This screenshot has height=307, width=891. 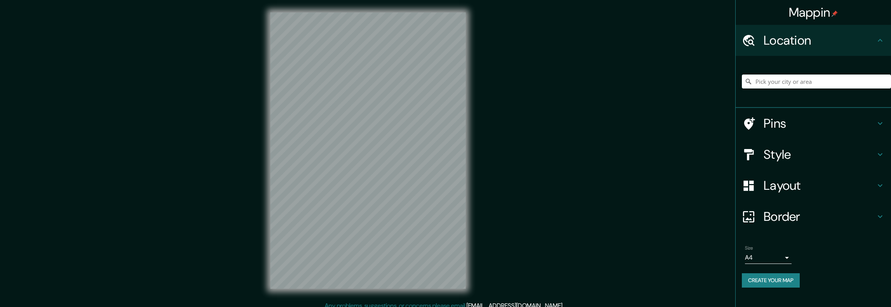 I want to click on div: Pins, so click(x=813, y=124).